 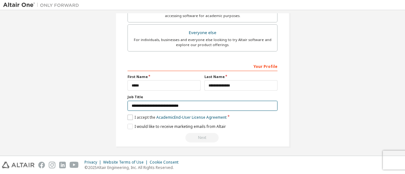 What do you see at coordinates (43, 5) in the screenshot?
I see `img: Altair One` at bounding box center [43, 5].